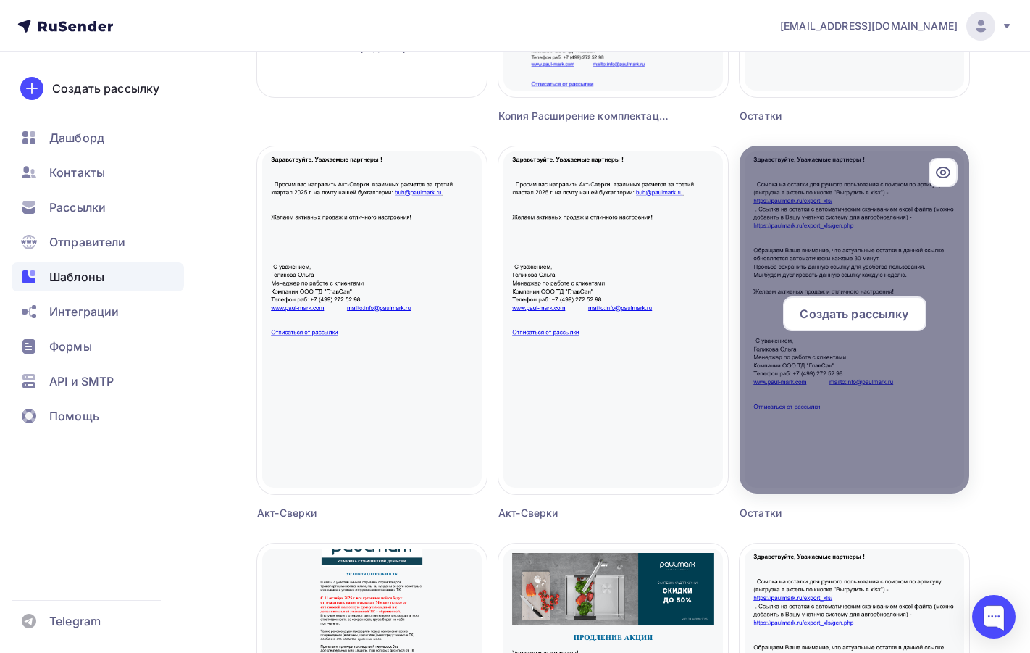 The width and height of the screenshot is (1030, 653). Describe the element at coordinates (854, 314) in the screenshot. I see `span: Создать рассылку` at that location.